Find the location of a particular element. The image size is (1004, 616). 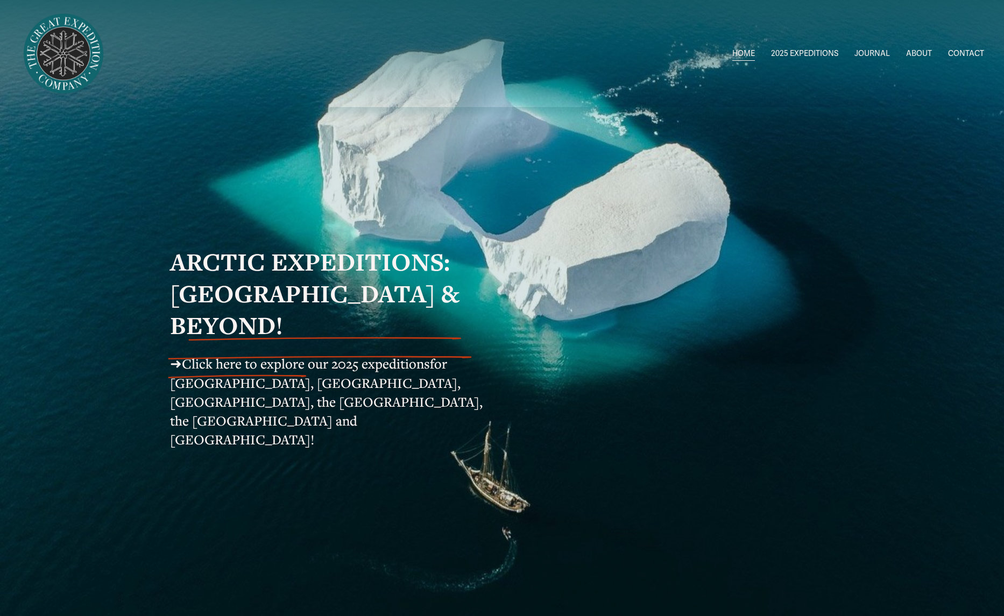

img: Arctic Expeditions is located at coordinates (63, 54).